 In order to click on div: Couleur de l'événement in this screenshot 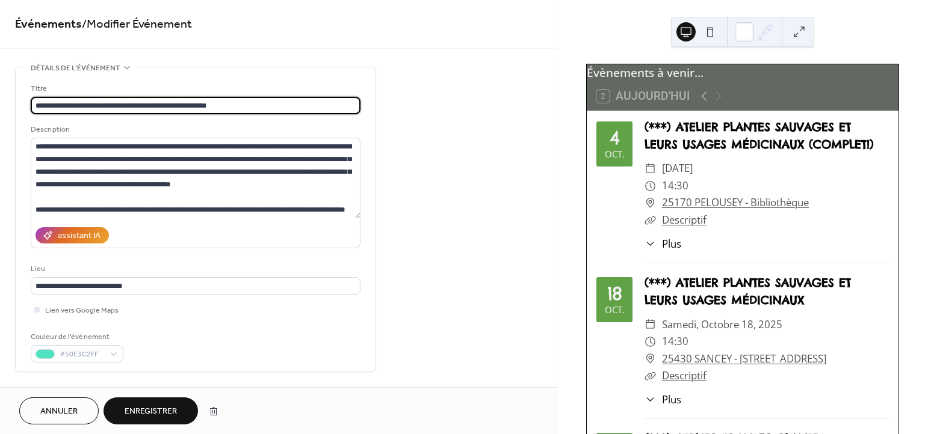, I will do `click(76, 337)`.